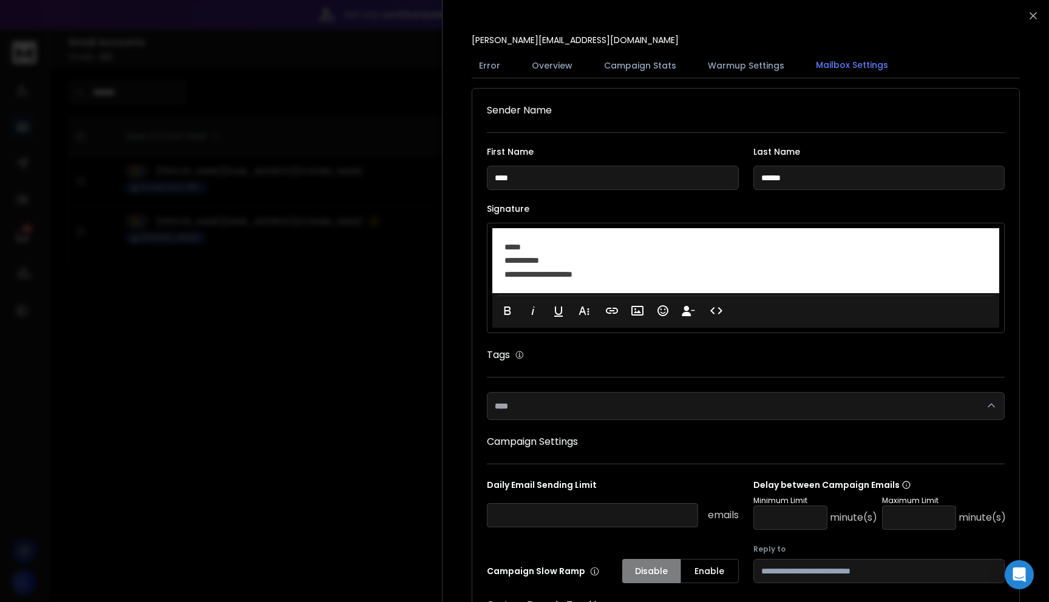 The width and height of the screenshot is (1049, 602). What do you see at coordinates (489, 66) in the screenshot?
I see `button: Error` at bounding box center [489, 66].